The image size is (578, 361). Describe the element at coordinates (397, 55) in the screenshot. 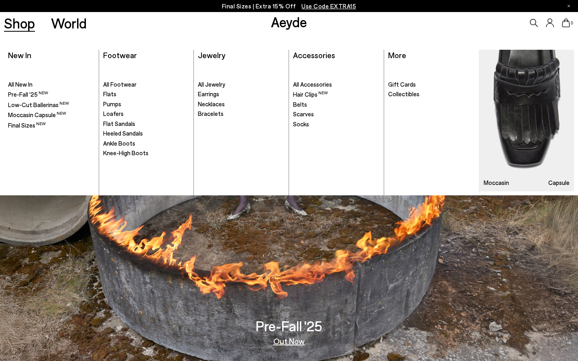

I see `span: More` at that location.